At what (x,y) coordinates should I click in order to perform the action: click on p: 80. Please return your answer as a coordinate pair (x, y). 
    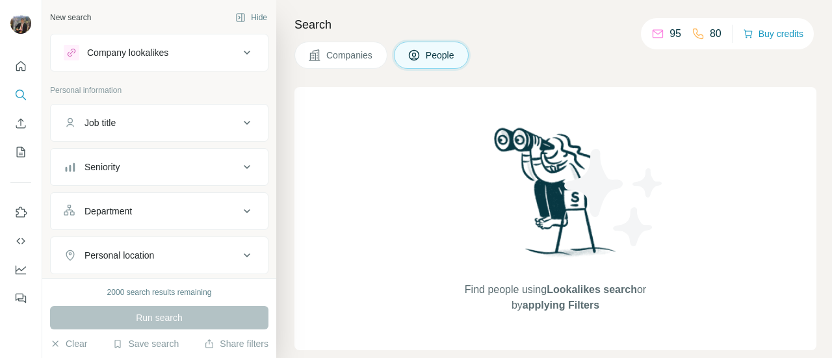
    Looking at the image, I should click on (716, 34).